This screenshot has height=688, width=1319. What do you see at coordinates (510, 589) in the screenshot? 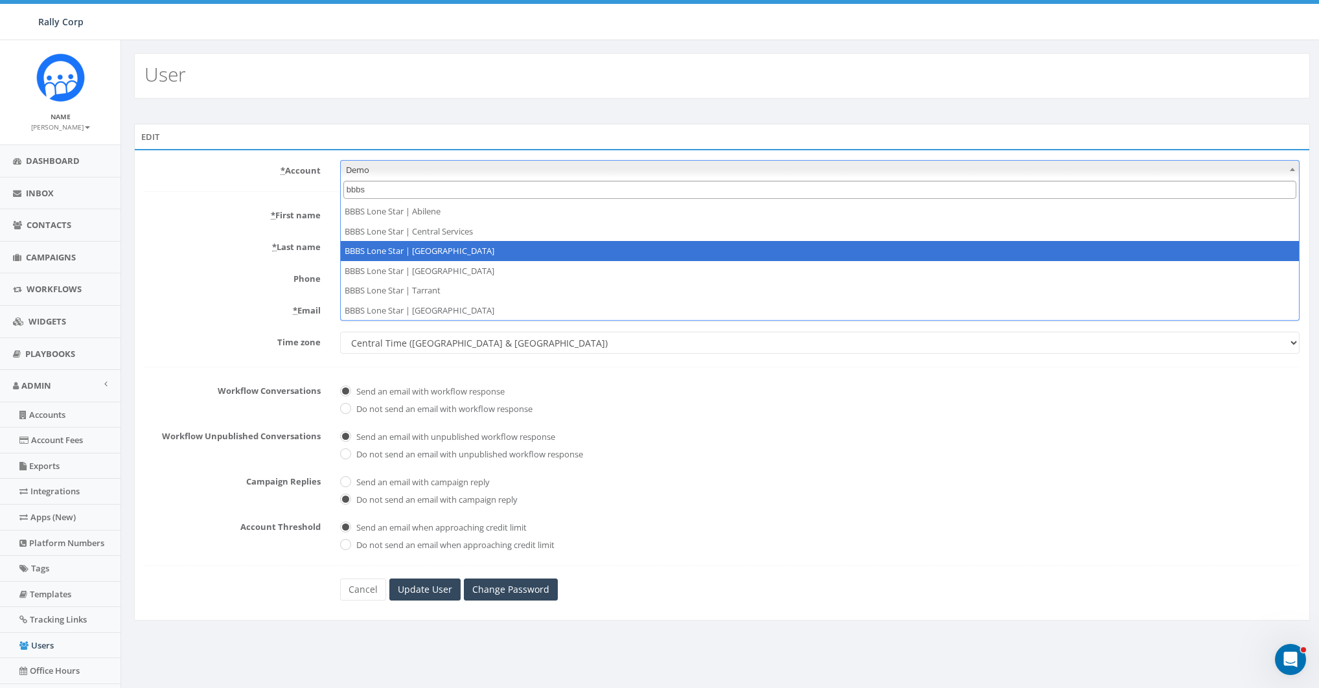
I see `a: Change Password` at bounding box center [510, 589].